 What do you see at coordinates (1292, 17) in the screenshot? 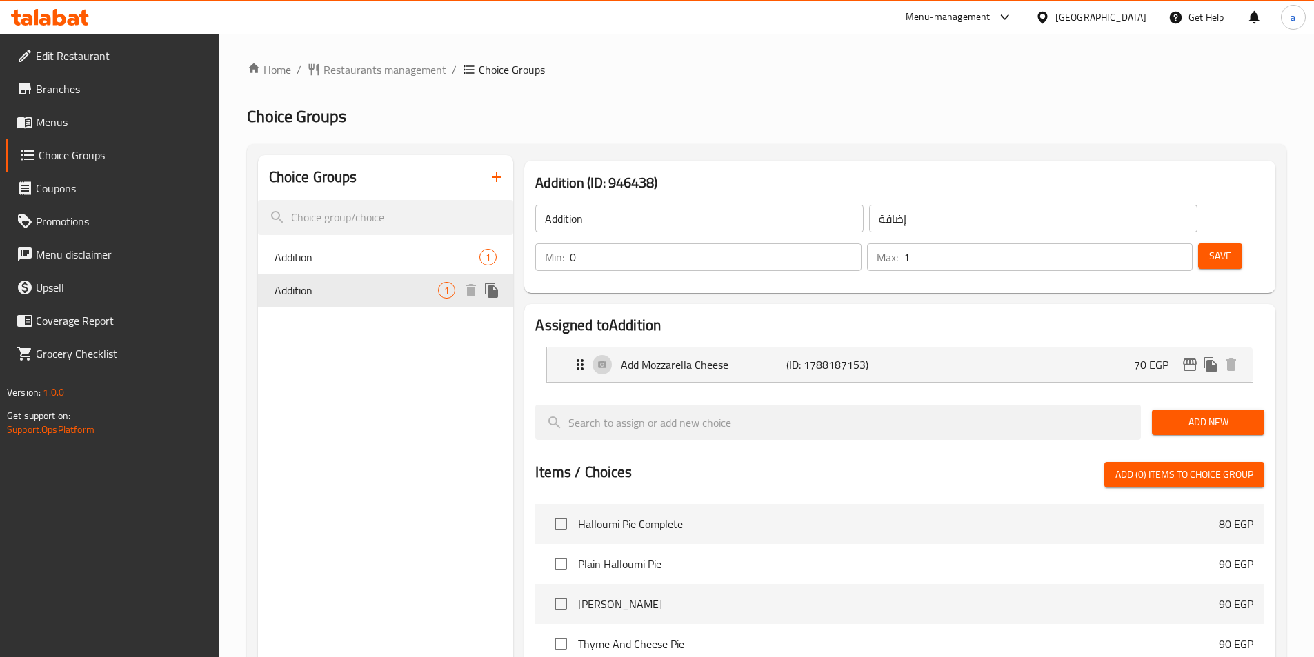
I see `span: a` at bounding box center [1292, 17].